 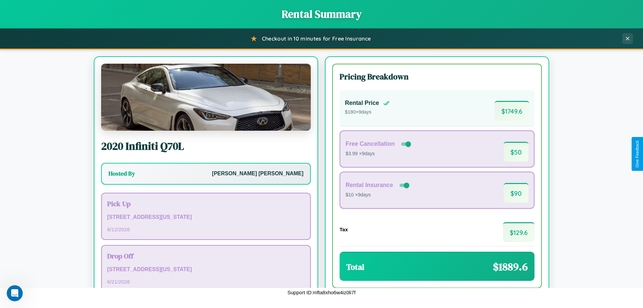 I want to click on span: $ 1749.6, so click(x=512, y=111).